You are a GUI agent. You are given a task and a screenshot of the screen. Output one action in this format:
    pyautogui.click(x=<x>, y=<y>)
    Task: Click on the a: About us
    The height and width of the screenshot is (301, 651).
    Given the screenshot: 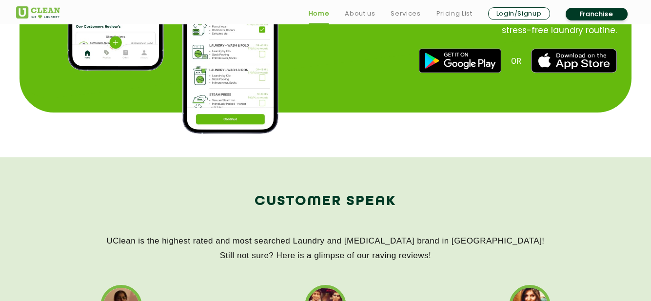 What is the action you would take?
    pyautogui.click(x=360, y=14)
    